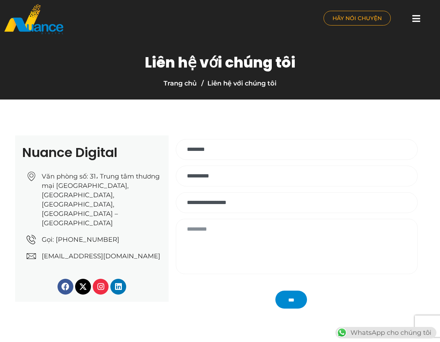  I want to click on a: nuance-qatar_logo, so click(110, 19).